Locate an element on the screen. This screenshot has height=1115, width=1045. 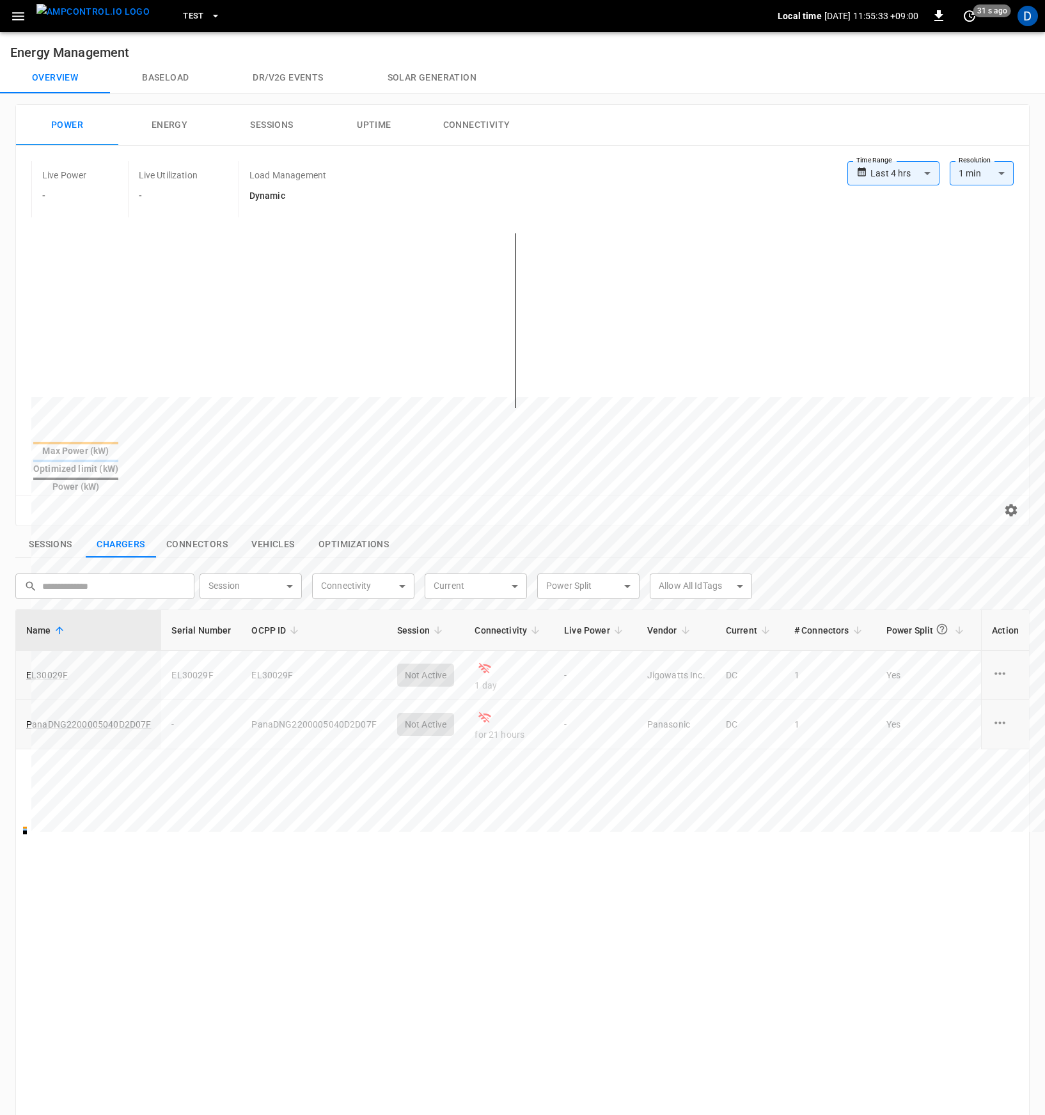
button: show latest charge points is located at coordinates (121, 545).